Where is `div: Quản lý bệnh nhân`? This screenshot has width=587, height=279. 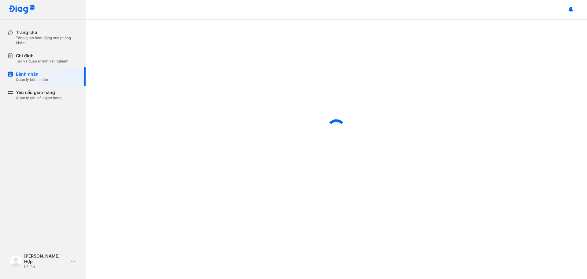
div: Quản lý bệnh nhân is located at coordinates (32, 80).